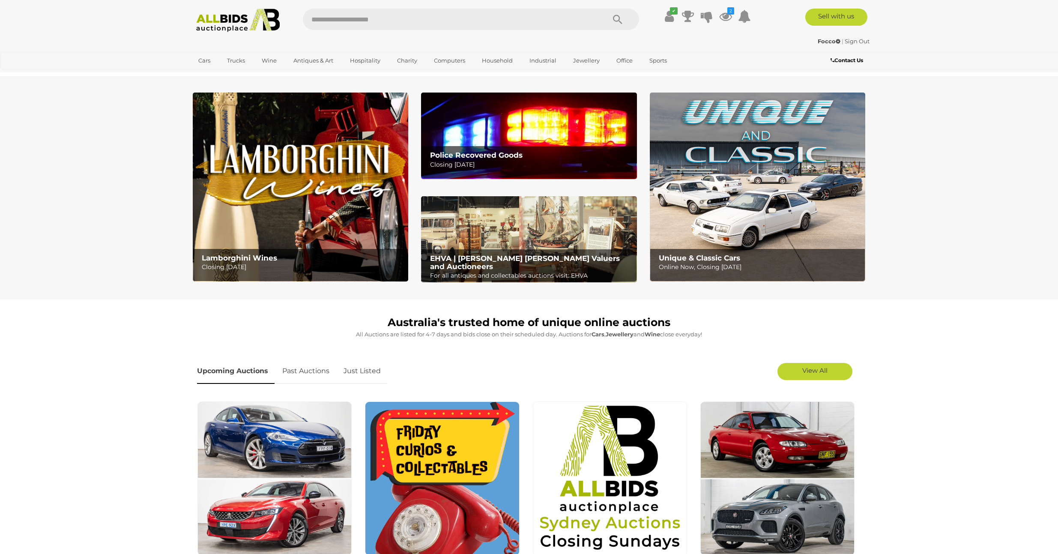 This screenshot has width=1058, height=554. I want to click on b: Police Recovered Goods, so click(476, 155).